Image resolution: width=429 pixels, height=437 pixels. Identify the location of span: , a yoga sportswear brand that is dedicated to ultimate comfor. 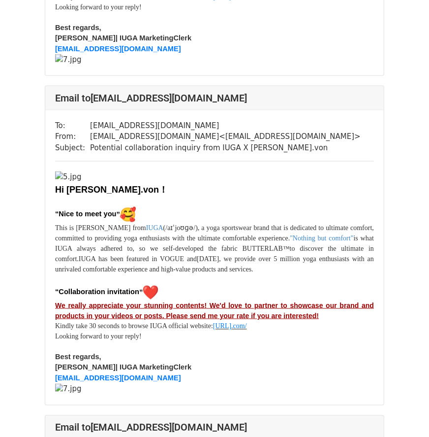
(284, 227).